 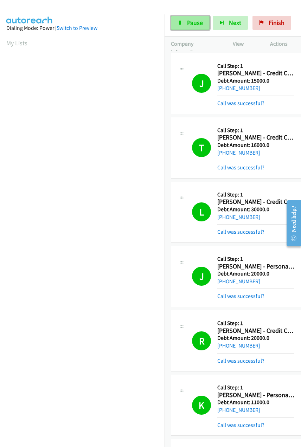 What do you see at coordinates (201, 212) in the screenshot?
I see `h1: L` at bounding box center [201, 212].